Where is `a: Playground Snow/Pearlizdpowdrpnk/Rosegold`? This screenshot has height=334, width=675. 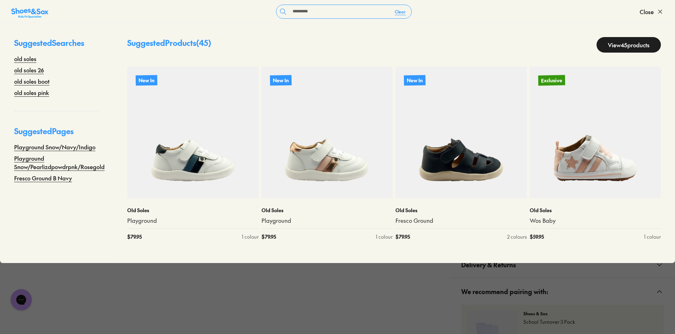 a: Playground Snow/Pearlizdpowdrpnk/Rosegold is located at coordinates (59, 163).